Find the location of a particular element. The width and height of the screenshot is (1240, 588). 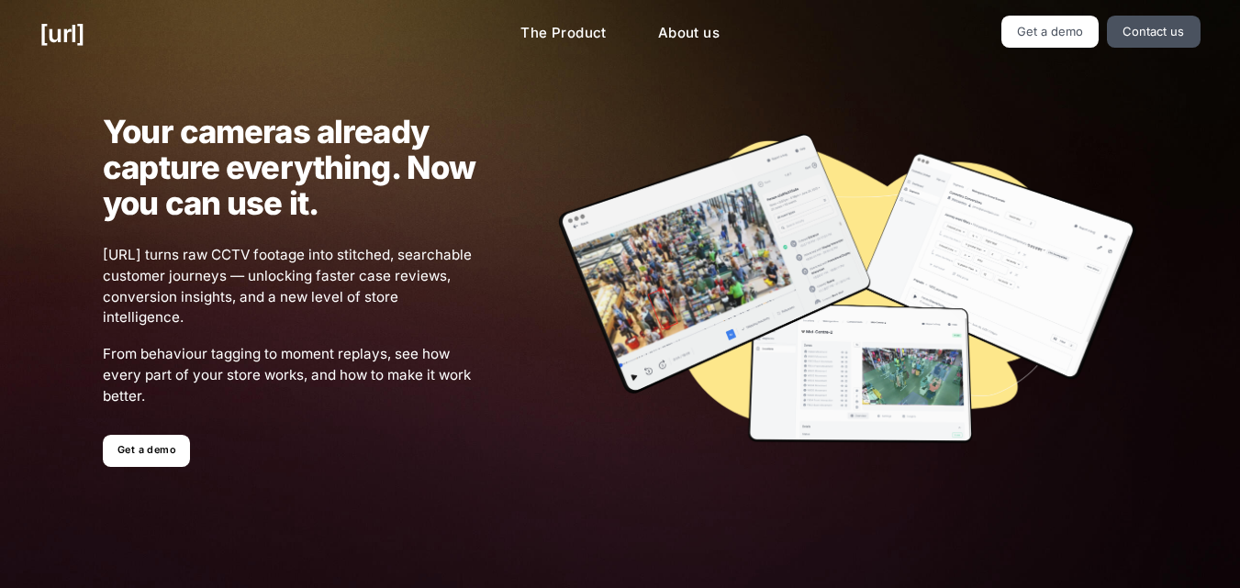

a: About us is located at coordinates (688, 33).